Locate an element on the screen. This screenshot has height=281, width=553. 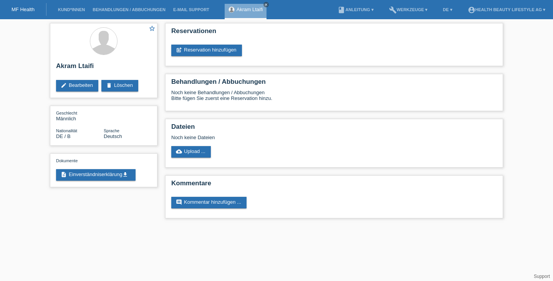
a: post_addReservation hinzufügen is located at coordinates (207, 50).